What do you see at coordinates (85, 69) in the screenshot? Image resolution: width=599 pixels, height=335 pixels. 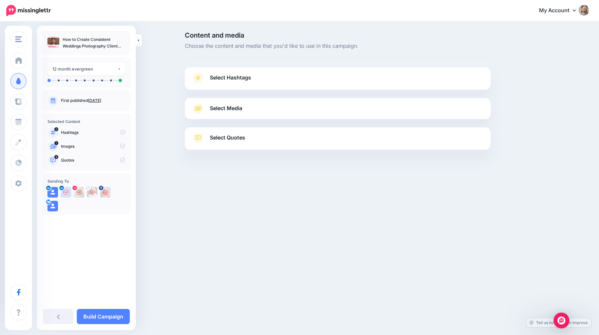 I see `div: 12 month evergreen` at bounding box center [85, 69].